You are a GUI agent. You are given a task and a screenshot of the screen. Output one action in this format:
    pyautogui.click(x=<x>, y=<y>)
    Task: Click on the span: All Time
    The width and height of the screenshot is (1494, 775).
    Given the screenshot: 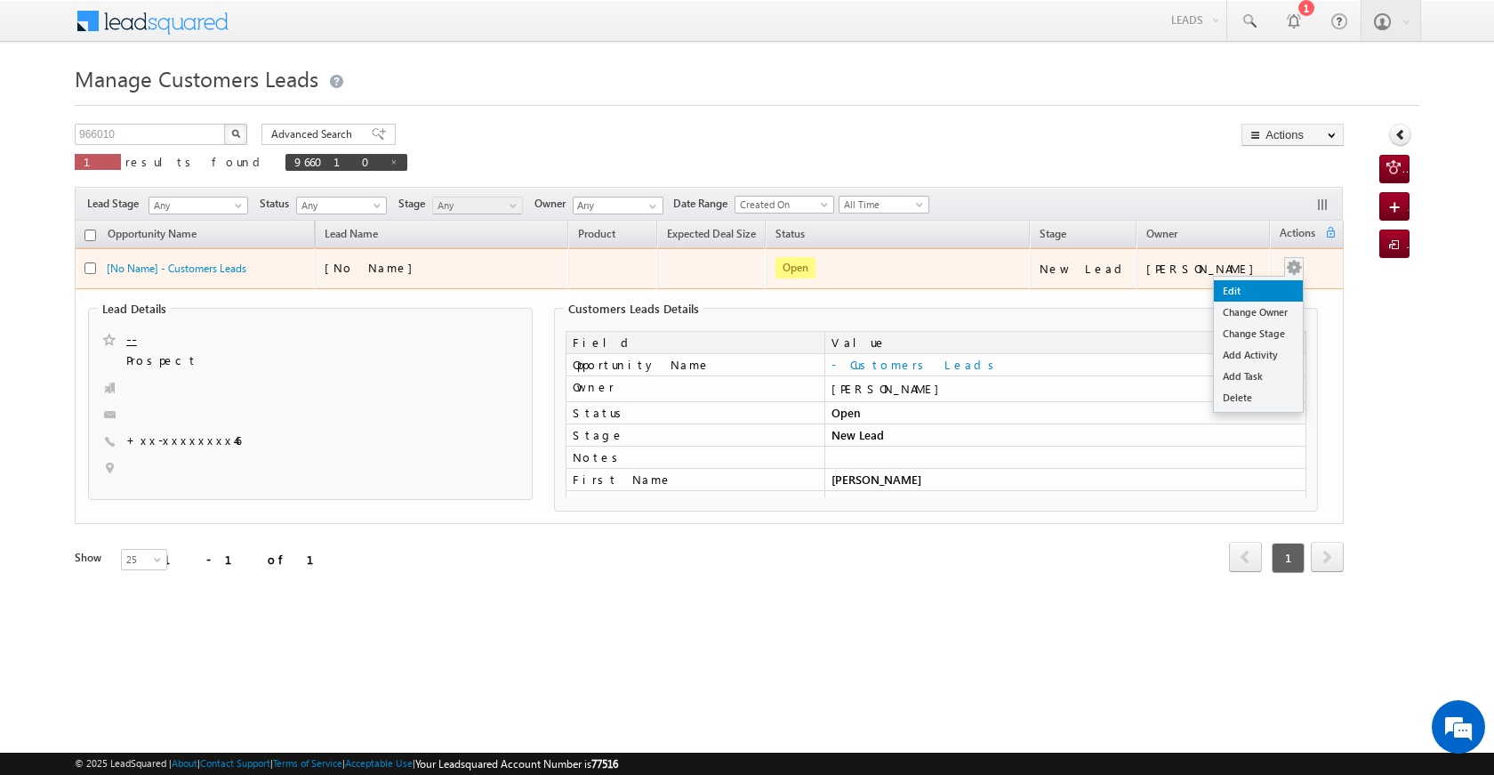 What is the action you would take?
    pyautogui.click(x=882, y=205)
    